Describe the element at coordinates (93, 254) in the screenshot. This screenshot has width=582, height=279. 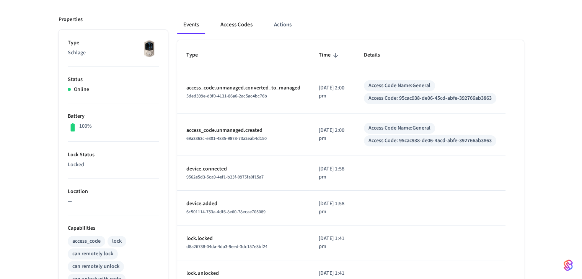
I see `div: can remotely lock` at that location.